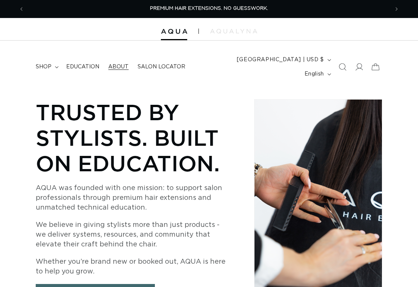  What do you see at coordinates (161, 67) in the screenshot?
I see `a: Salon Locator` at bounding box center [161, 67].